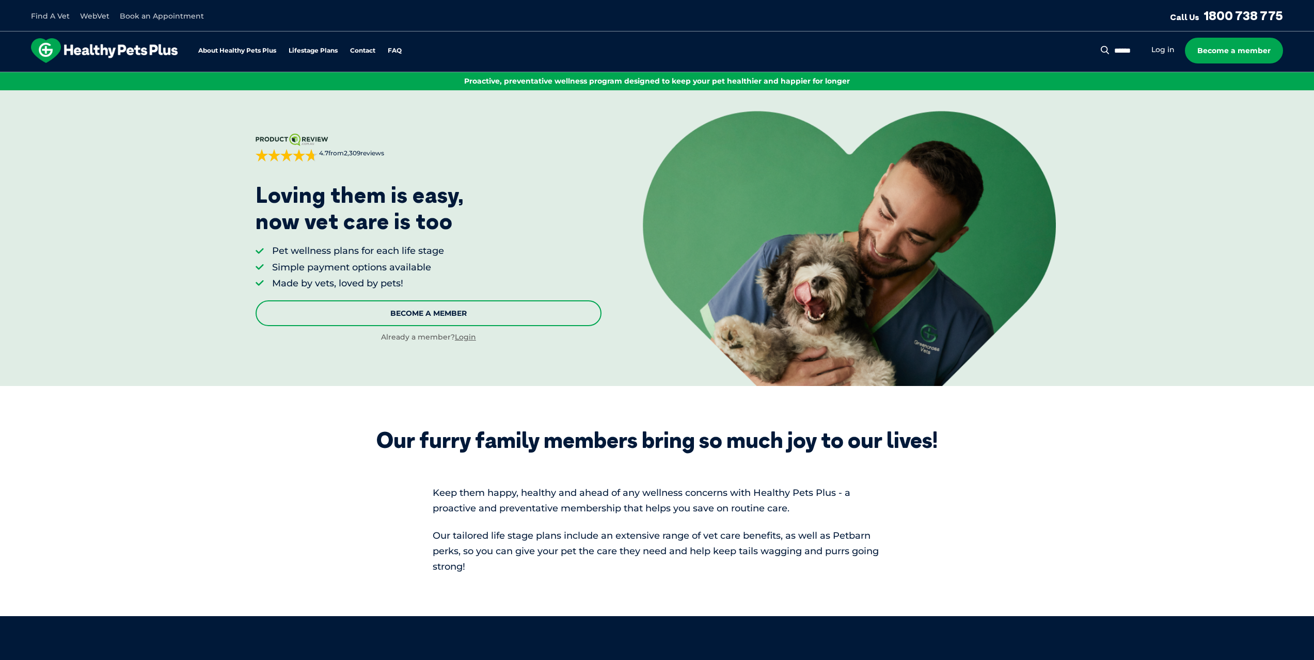  What do you see at coordinates (1226, 15) in the screenshot?
I see `a: Call Us1800 738 775` at bounding box center [1226, 15].